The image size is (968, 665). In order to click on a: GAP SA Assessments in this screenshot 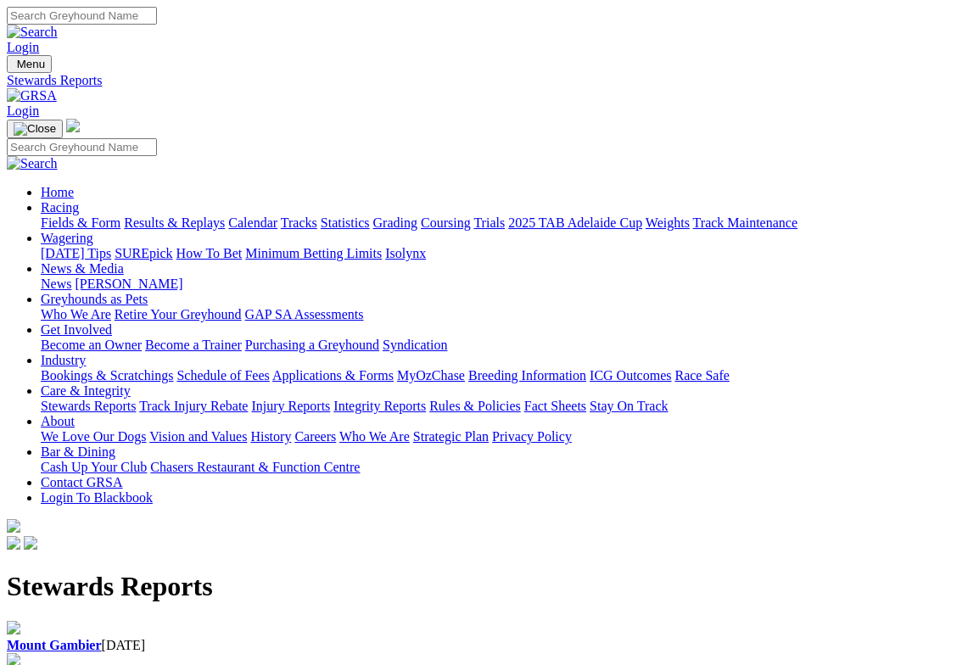, I will do `click(305, 314)`.